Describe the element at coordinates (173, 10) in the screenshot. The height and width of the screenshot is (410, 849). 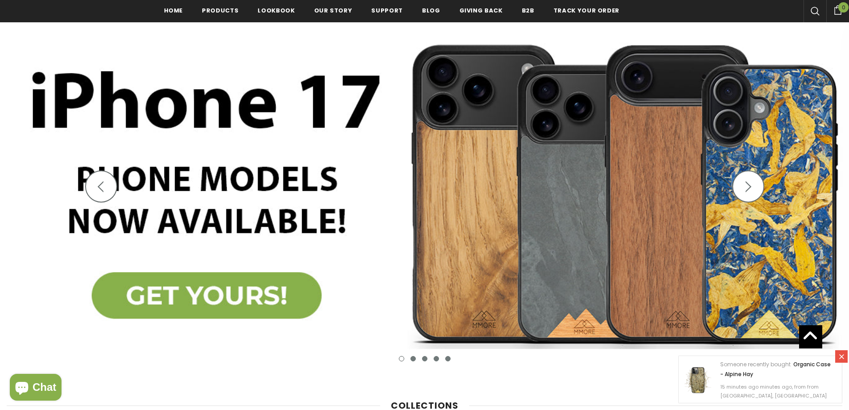
I see `span: Home` at that location.